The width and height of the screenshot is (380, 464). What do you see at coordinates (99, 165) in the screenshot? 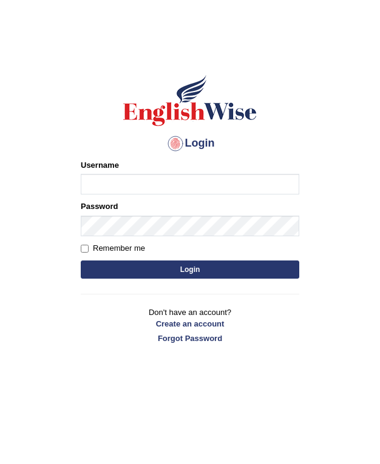
I see `label: Username` at bounding box center [99, 165].